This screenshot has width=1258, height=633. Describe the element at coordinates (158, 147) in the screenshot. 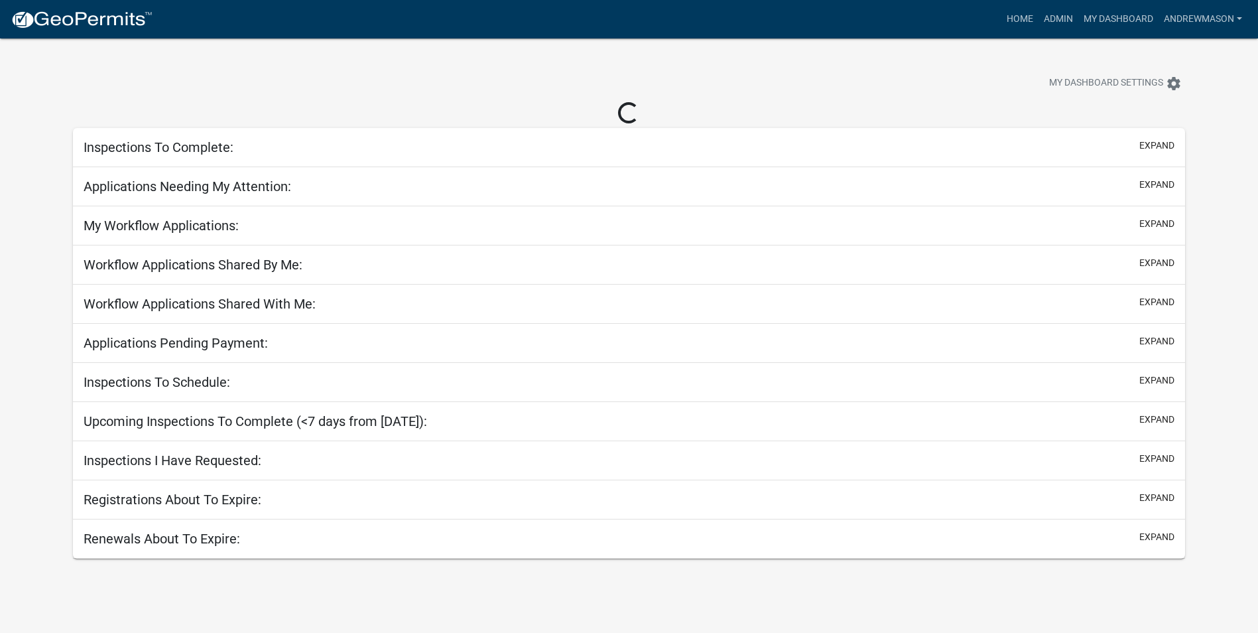

I see `h5: Inspections To Complete:` at that location.